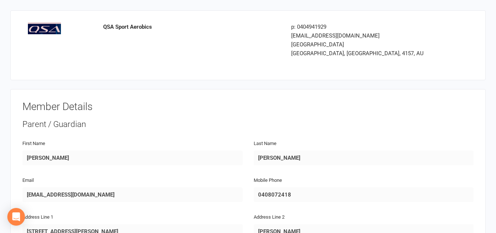 This screenshot has width=496, height=233. I want to click on div: p: 0404941929, so click(361, 27).